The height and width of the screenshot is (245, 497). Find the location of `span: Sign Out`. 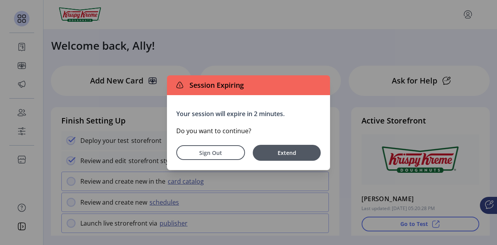

span: Sign Out is located at coordinates (210, 153).